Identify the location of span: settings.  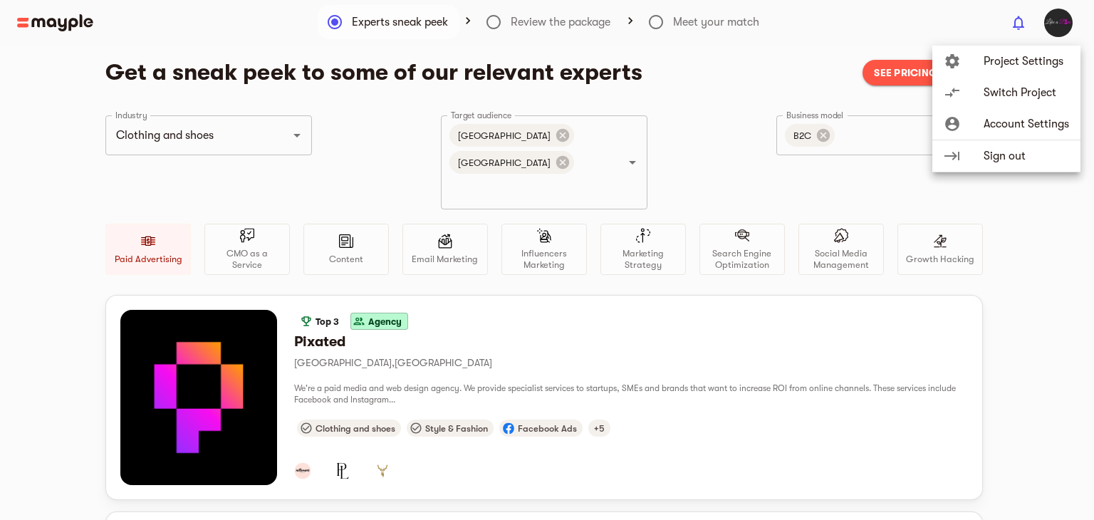
(952, 61).